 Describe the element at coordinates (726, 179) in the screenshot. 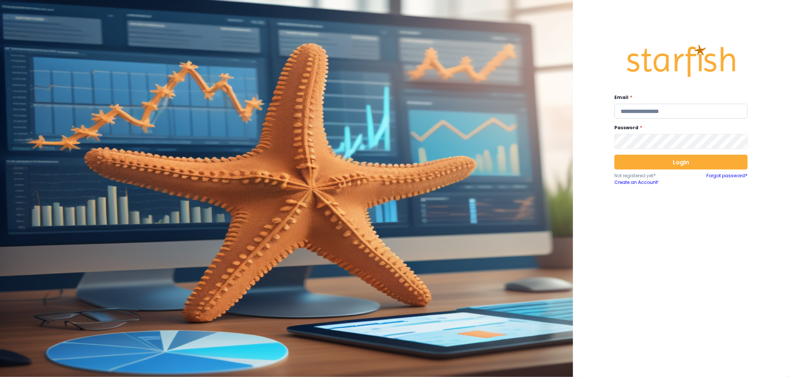

I see `a: Forgot password?` at that location.